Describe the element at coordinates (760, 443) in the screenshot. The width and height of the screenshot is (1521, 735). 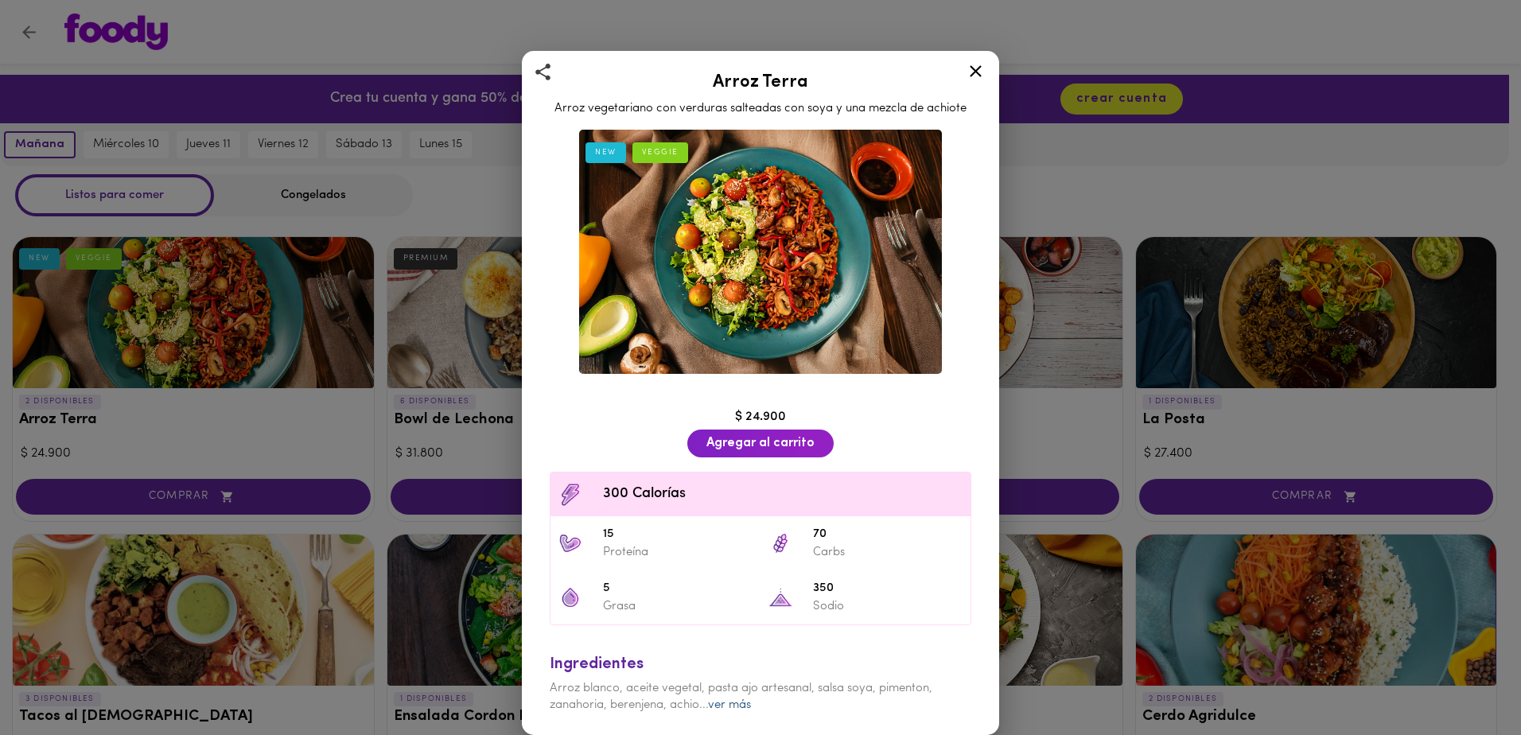
I see `span: Agregar al carrito` at that location.